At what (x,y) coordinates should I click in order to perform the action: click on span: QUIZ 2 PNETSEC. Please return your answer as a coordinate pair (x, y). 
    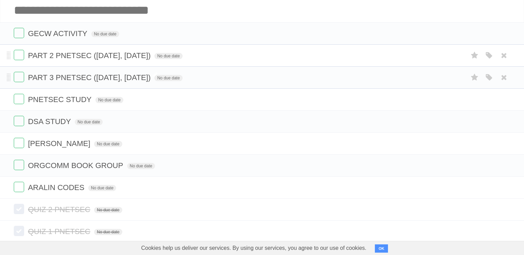
    Looking at the image, I should click on (60, 210).